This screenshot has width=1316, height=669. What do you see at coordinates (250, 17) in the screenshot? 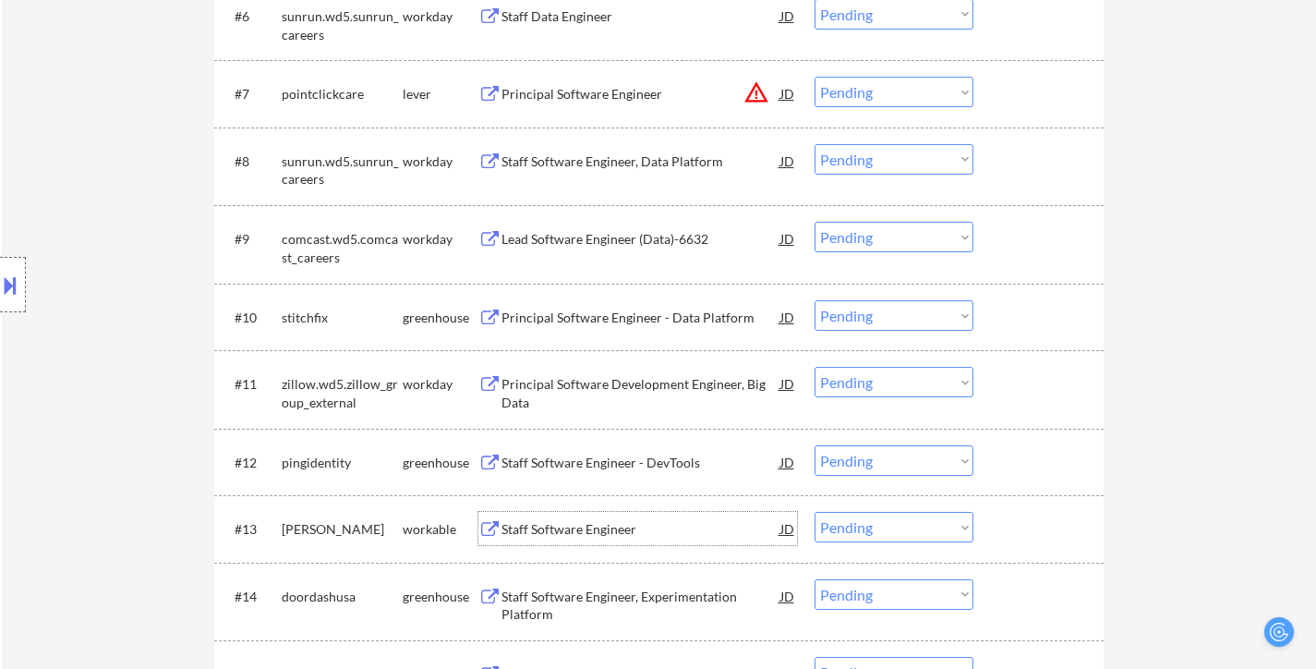
I see `div: #6` at bounding box center [250, 17].